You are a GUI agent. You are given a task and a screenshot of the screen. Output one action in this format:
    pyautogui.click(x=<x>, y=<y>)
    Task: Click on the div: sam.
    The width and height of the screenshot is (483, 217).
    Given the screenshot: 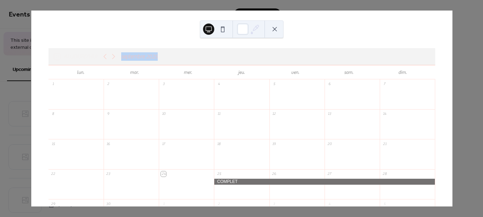 What is the action you would take?
    pyautogui.click(x=349, y=72)
    